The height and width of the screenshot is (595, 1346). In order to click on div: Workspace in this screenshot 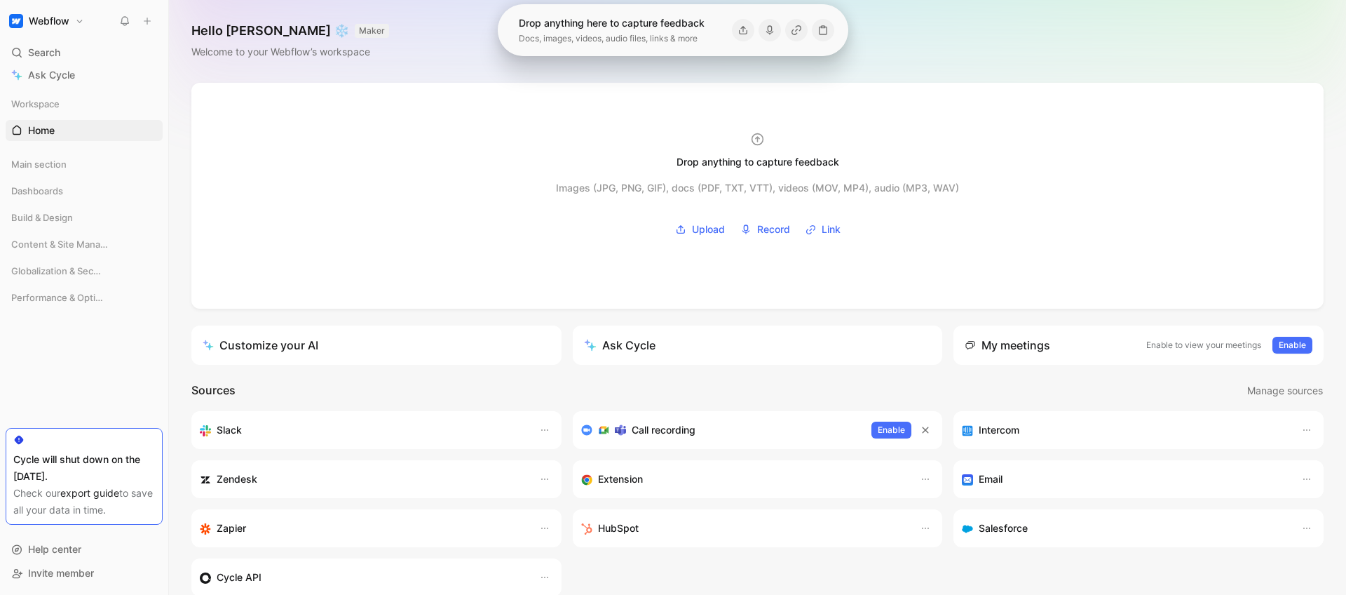, I will do `click(84, 104)`.